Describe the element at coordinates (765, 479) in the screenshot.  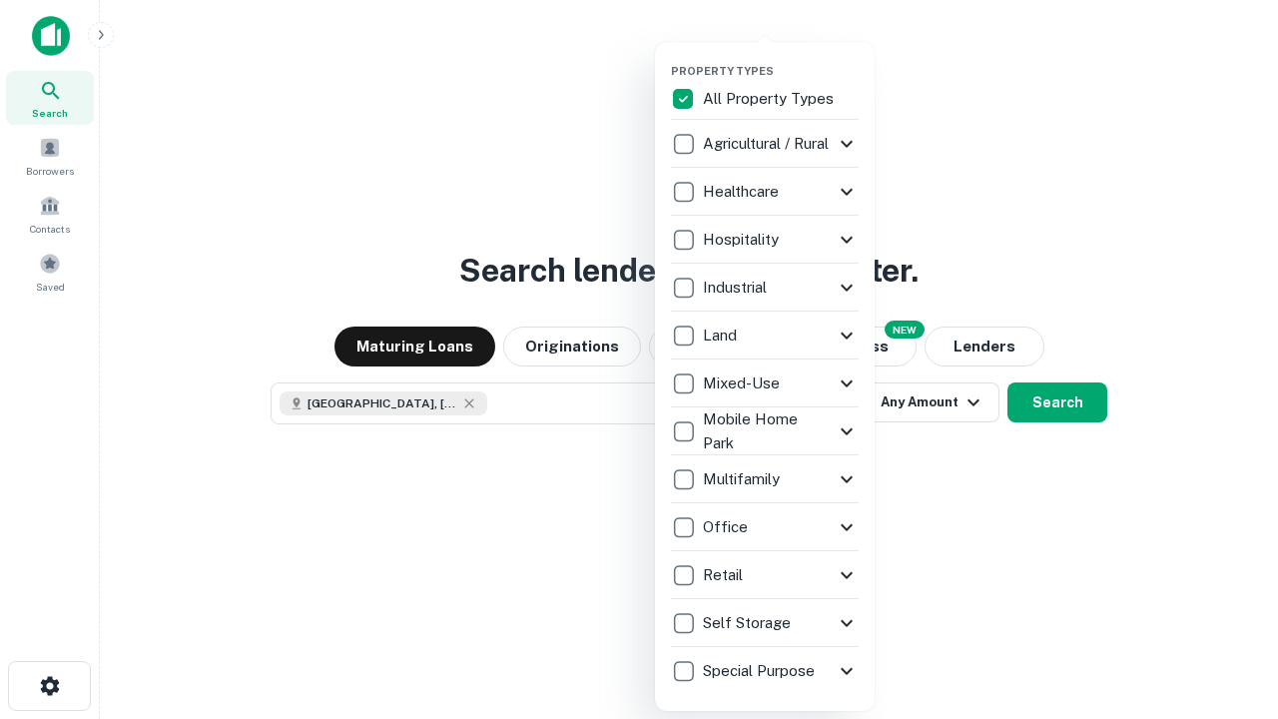
I see `div: Multifamily` at that location.